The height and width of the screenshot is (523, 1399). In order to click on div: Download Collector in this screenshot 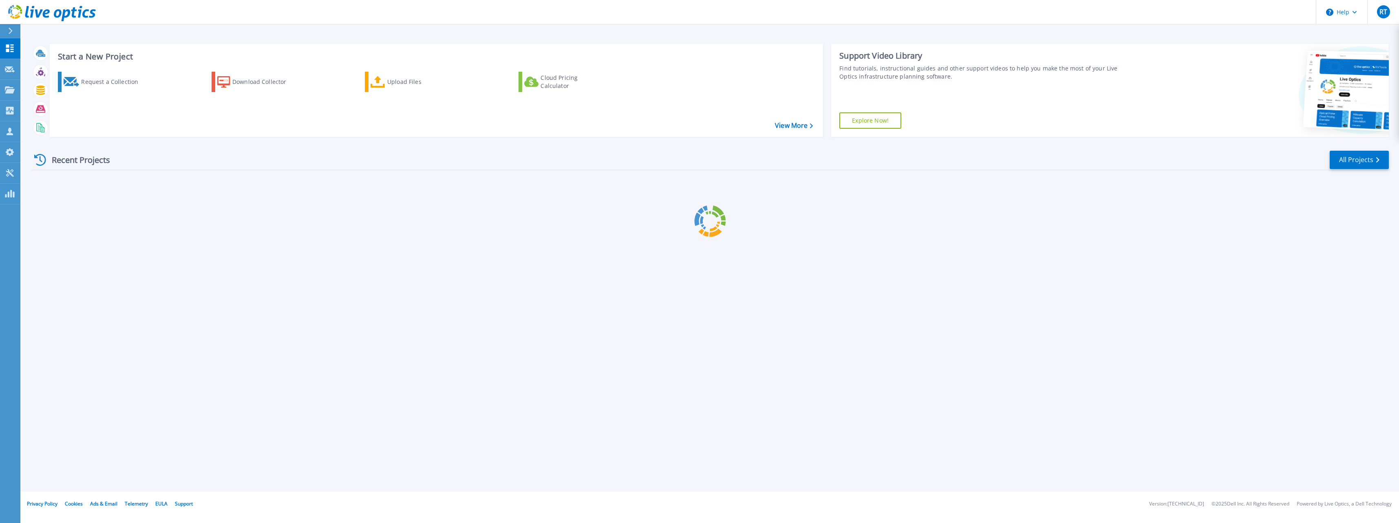, I will do `click(265, 82)`.